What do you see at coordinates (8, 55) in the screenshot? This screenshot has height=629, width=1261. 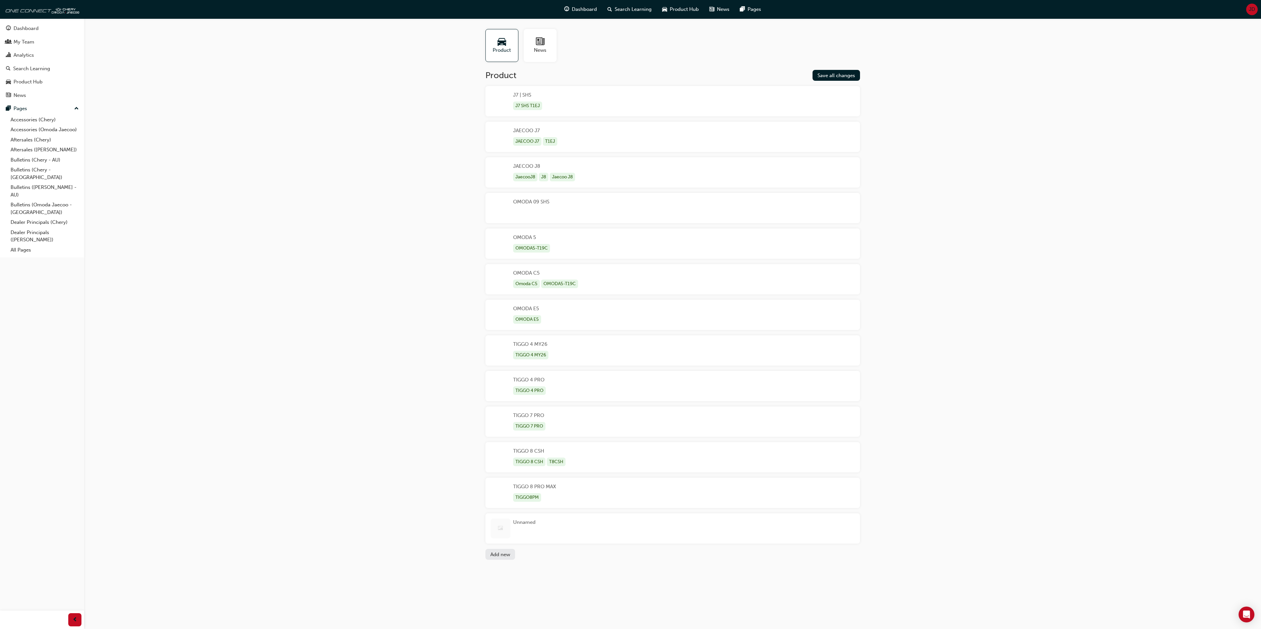 I see `span: chart-icon` at bounding box center [8, 55].